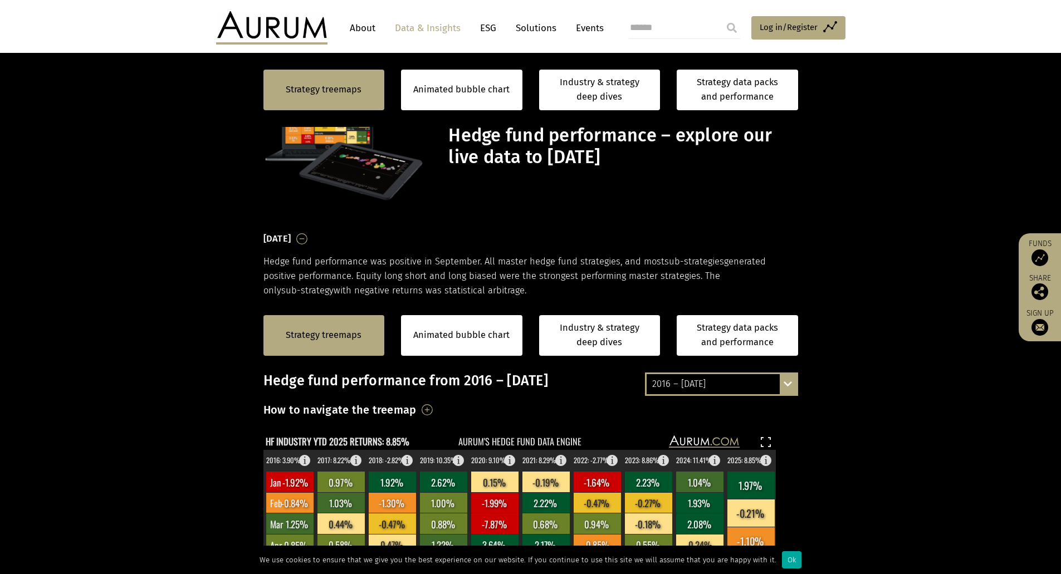 This screenshot has height=574, width=1061. I want to click on div: Share, so click(1040, 287).